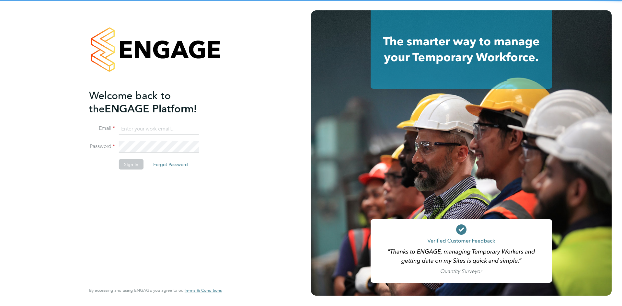  Describe the element at coordinates (159, 129) in the screenshot. I see `input: Enter your work email...` at that location.